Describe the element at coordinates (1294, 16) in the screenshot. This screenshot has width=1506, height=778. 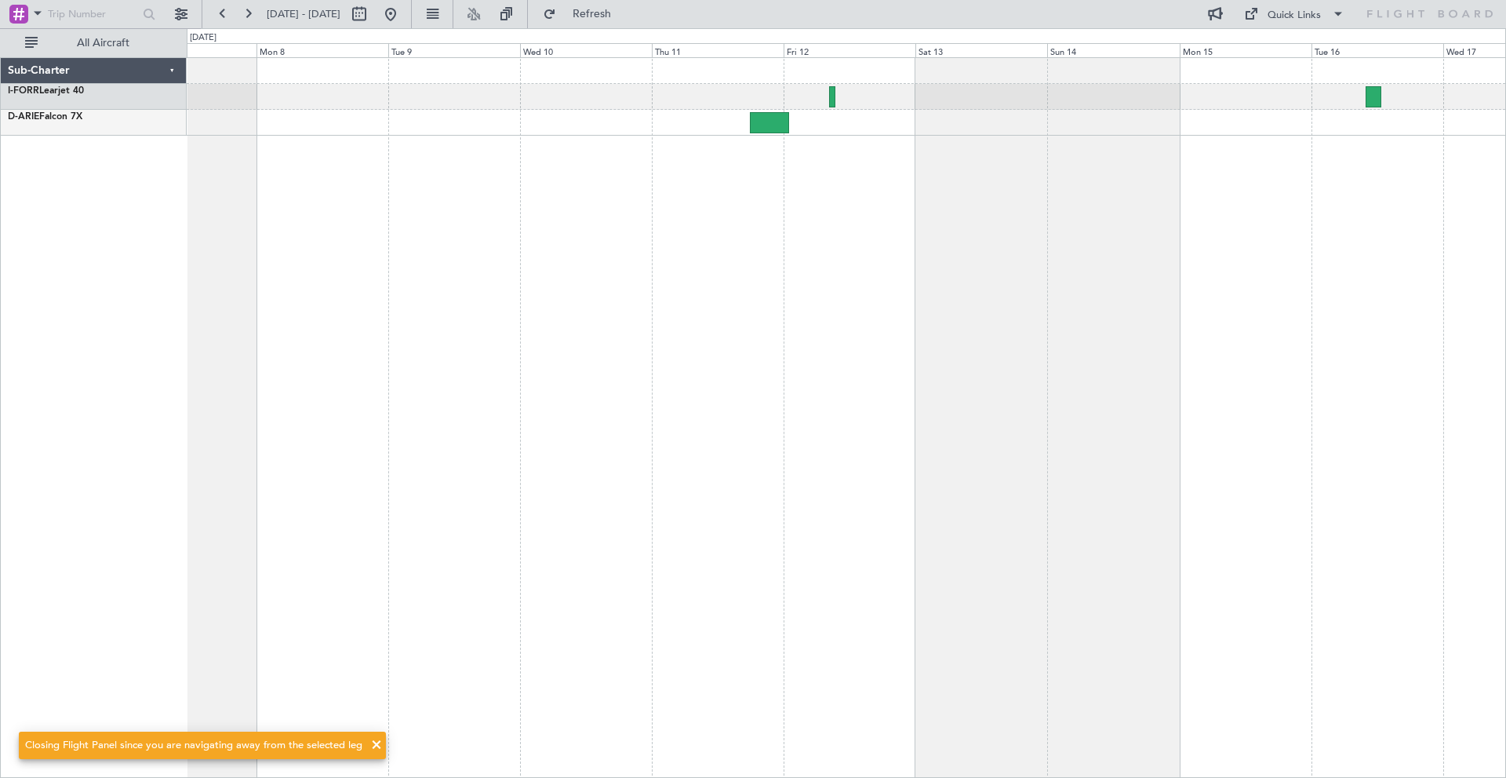
I see `div: Quick Links` at that location.